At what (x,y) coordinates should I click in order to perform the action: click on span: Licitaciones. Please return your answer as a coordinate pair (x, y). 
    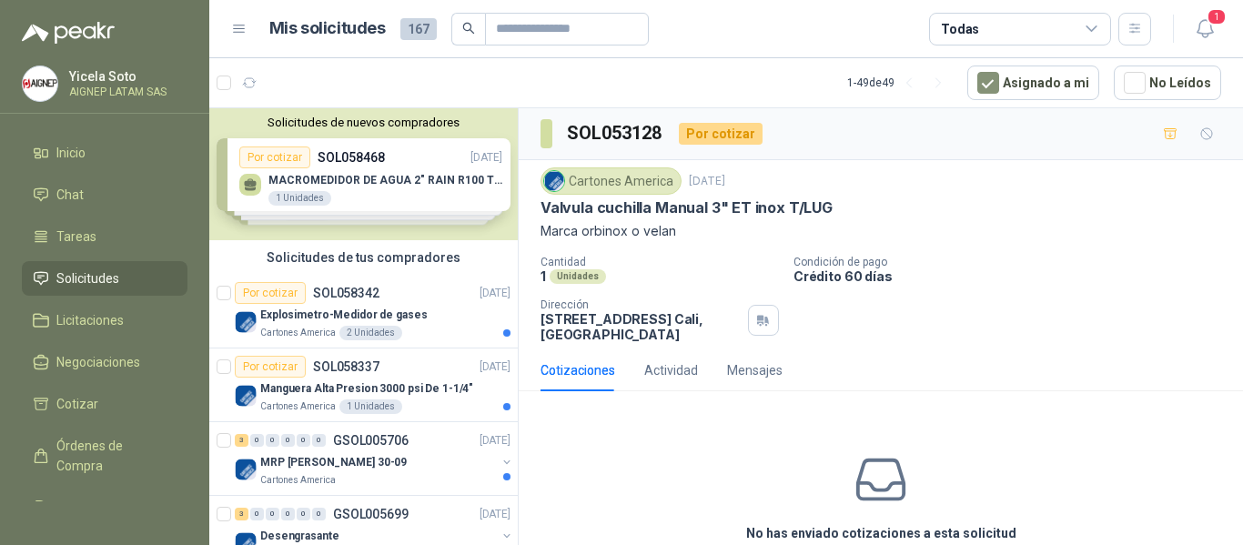
    Looking at the image, I should click on (90, 320).